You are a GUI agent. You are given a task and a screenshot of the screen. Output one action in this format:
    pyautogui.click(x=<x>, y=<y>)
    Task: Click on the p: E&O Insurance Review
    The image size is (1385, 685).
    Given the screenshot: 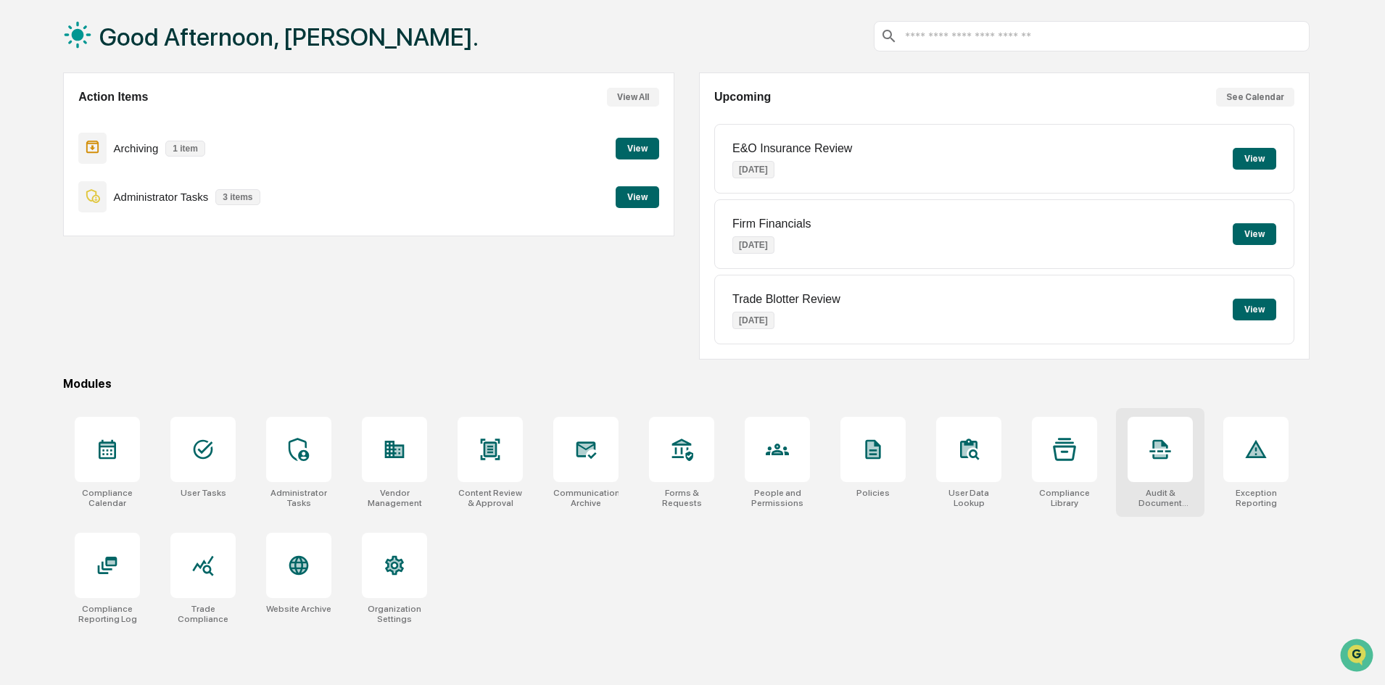 What is the action you would take?
    pyautogui.click(x=792, y=149)
    